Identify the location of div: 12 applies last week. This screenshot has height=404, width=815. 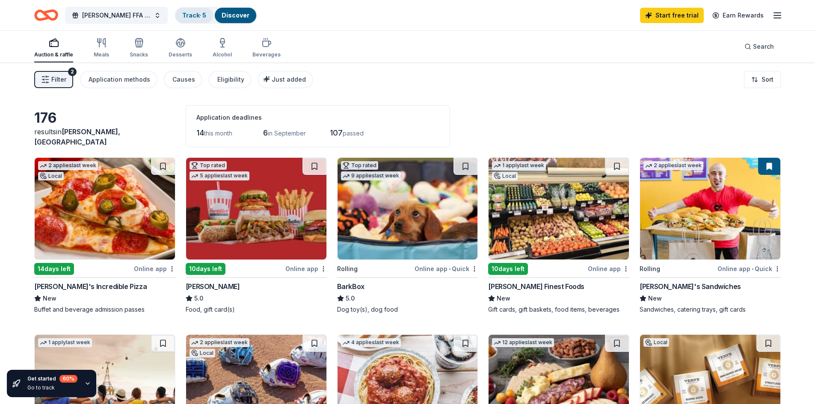
(523, 343).